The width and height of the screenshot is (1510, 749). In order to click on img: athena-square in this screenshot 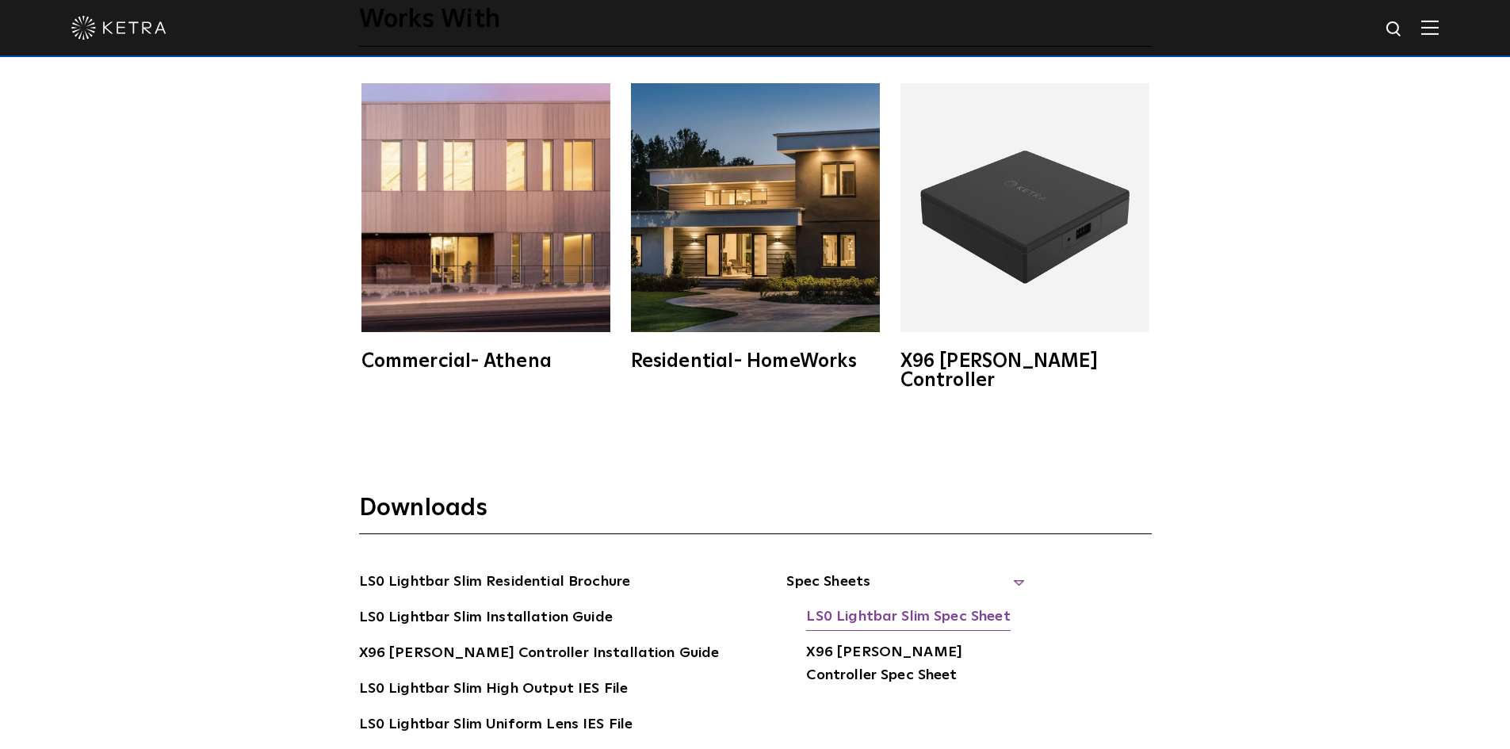, I will do `click(486, 208)`.